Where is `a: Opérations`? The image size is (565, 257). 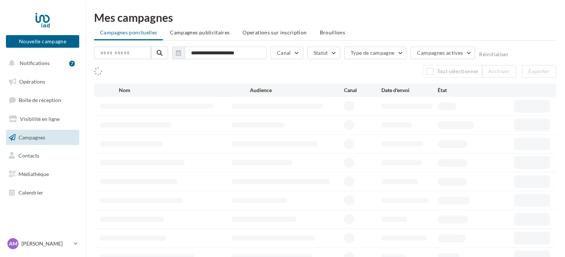
a: Opérations is located at coordinates (43, 82).